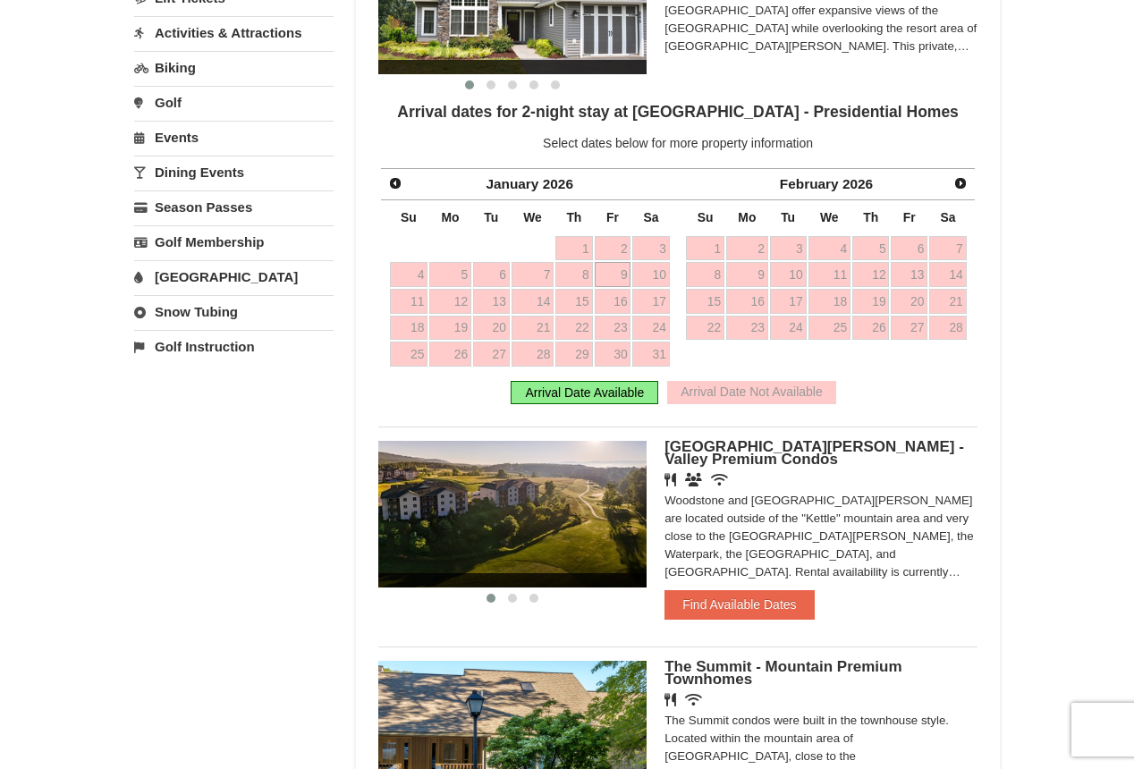  I want to click on a: 26, so click(450, 354).